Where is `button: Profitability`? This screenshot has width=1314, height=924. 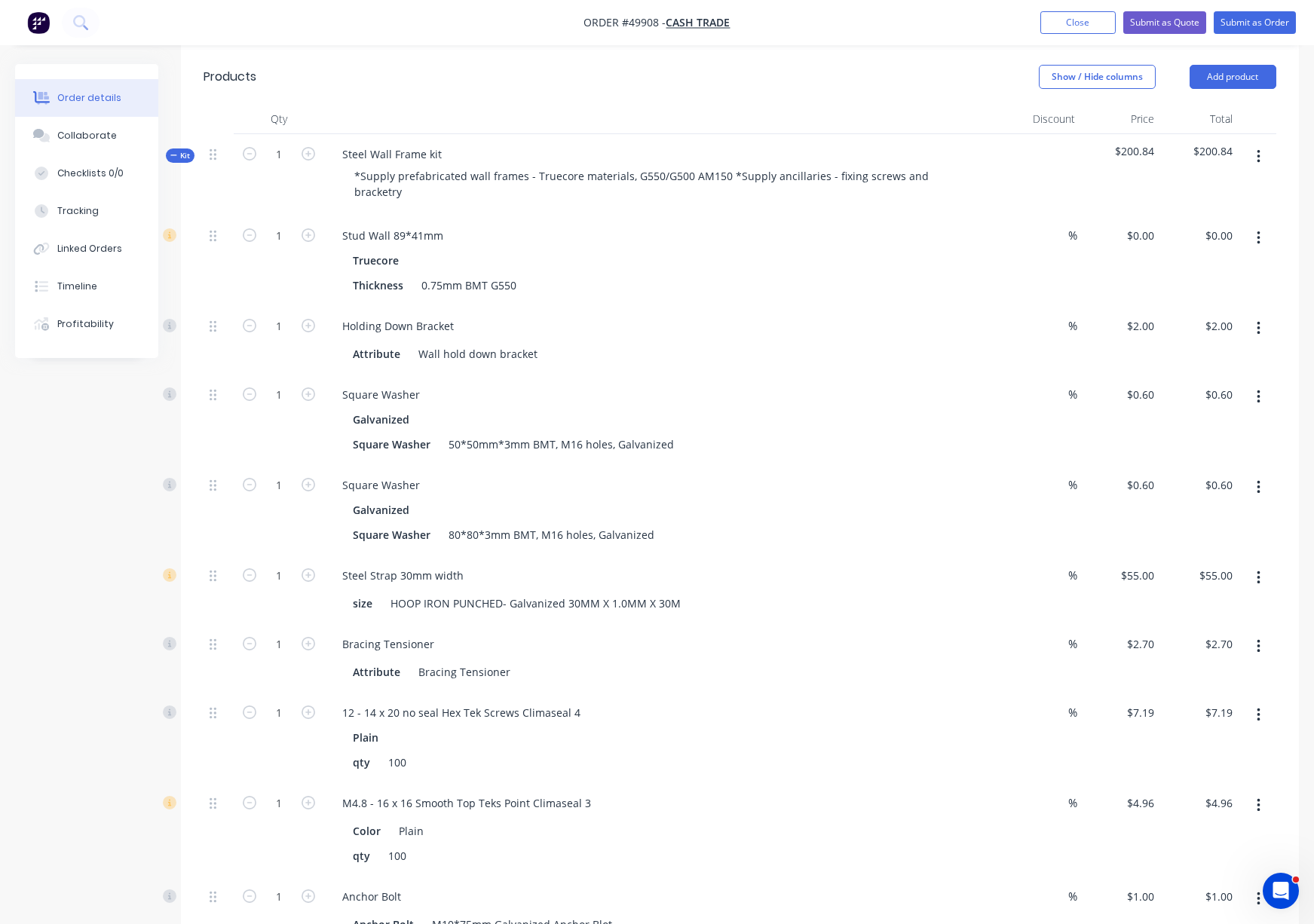
button: Profitability is located at coordinates (87, 324).